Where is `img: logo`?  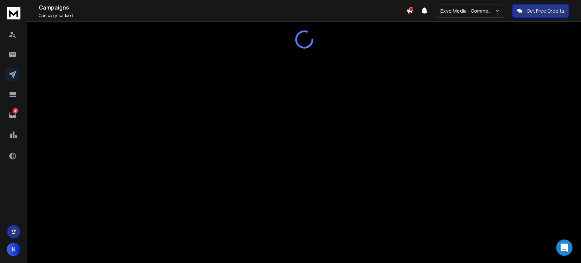 img: logo is located at coordinates (14, 13).